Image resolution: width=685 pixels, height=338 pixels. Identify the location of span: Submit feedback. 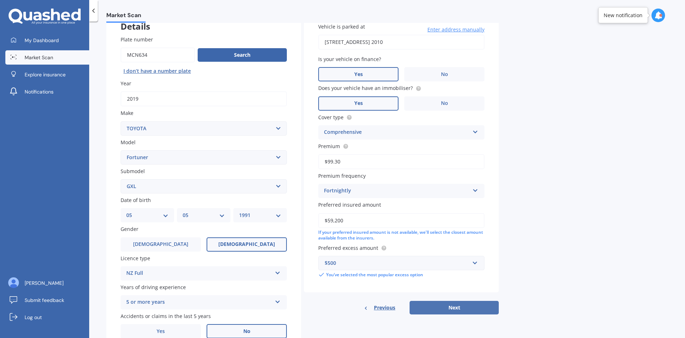
(44, 300).